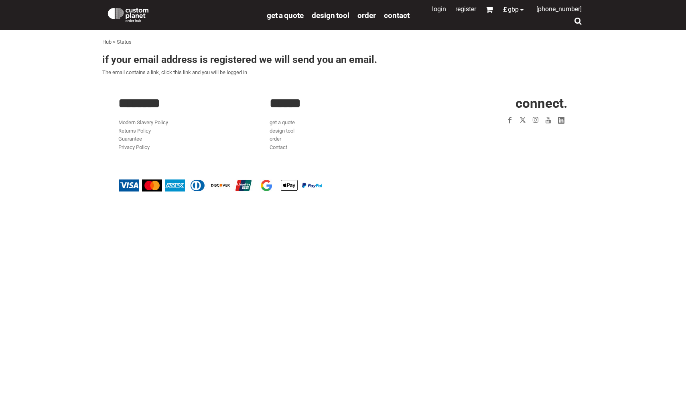 The image size is (686, 393). Describe the element at coordinates (182, 14) in the screenshot. I see `a: Custom Planet` at that location.